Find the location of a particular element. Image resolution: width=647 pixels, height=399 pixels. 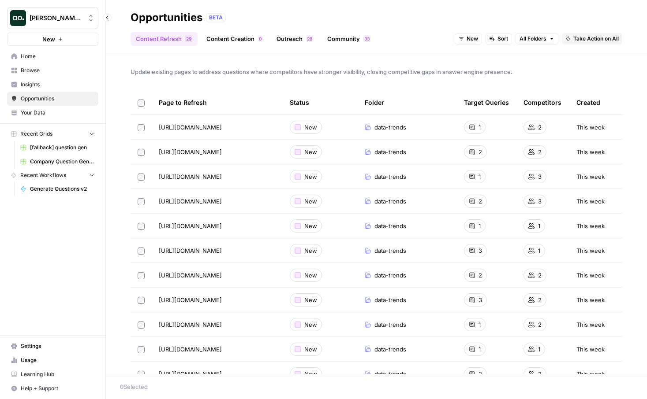

div: Status is located at coordinates (299, 102).